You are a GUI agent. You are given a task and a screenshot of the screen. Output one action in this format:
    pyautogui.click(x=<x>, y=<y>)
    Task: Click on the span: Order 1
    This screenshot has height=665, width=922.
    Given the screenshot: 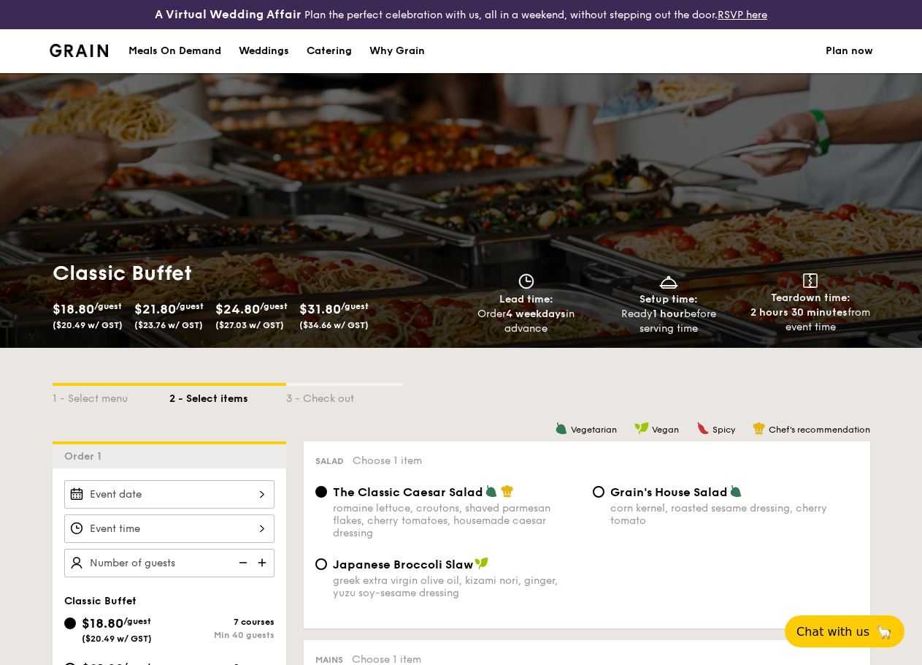 What is the action you would take?
    pyautogui.click(x=85, y=456)
    